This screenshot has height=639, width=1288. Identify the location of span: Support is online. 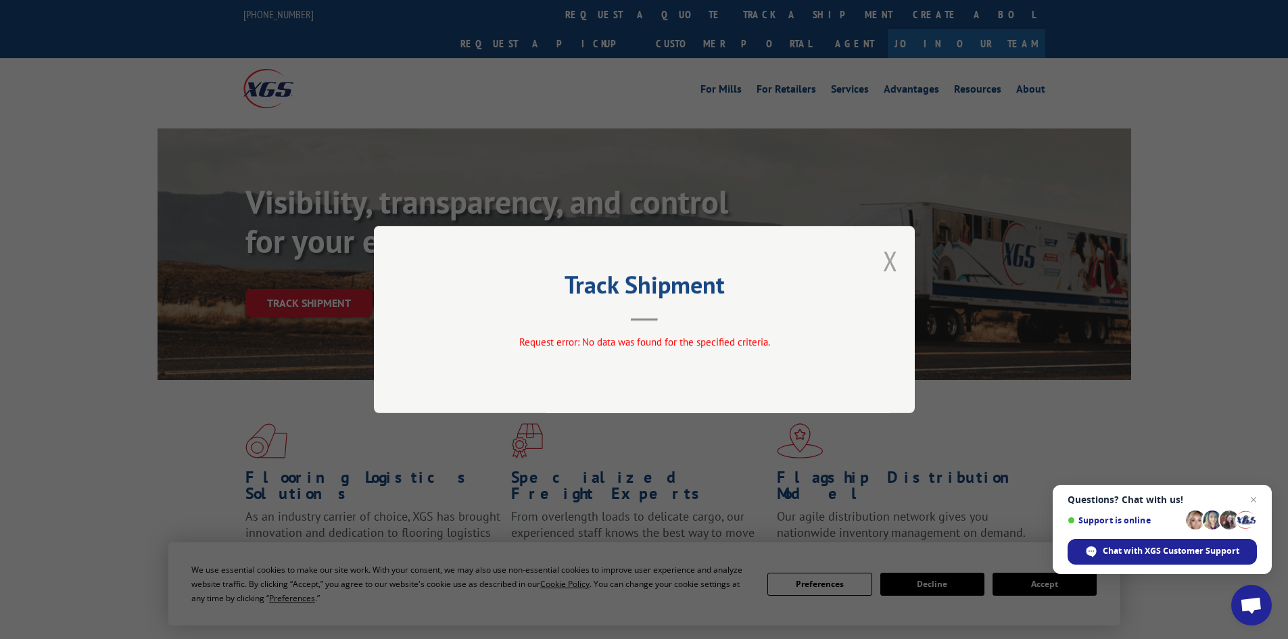
(1125, 520).